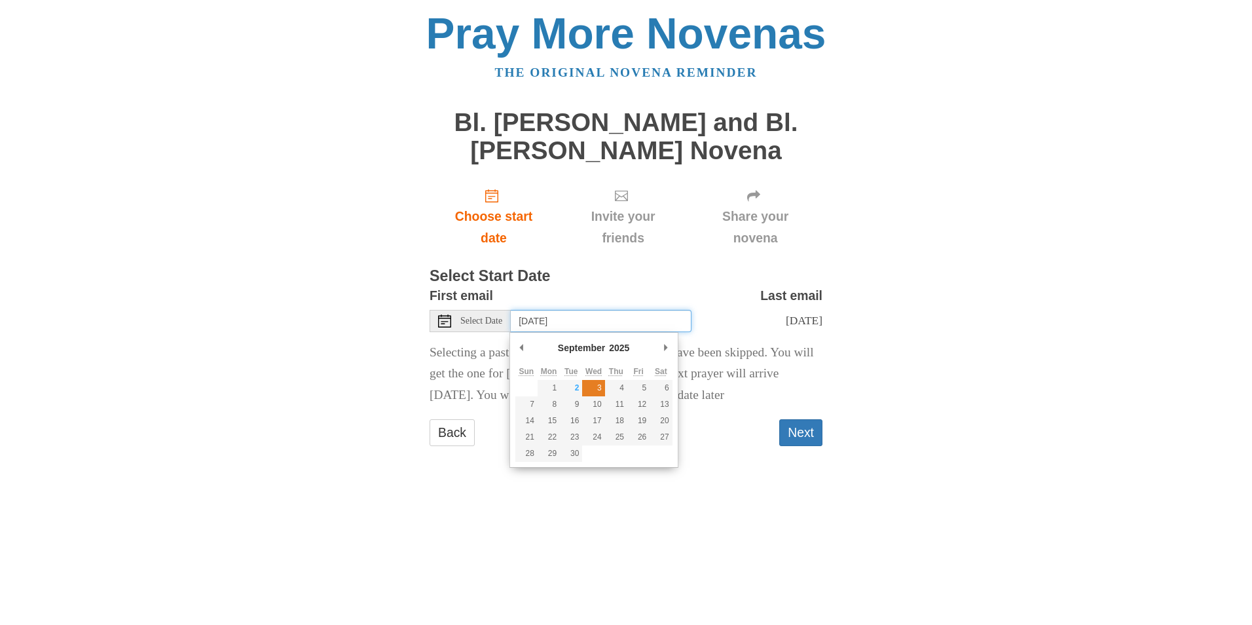 Image resolution: width=1252 pixels, height=625 pixels. I want to click on button: 5, so click(639, 388).